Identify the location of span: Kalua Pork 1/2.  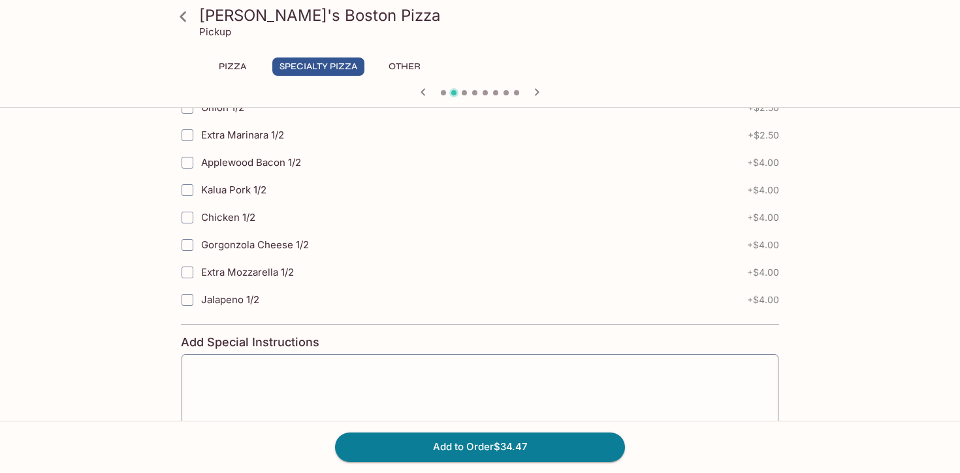
(234, 189).